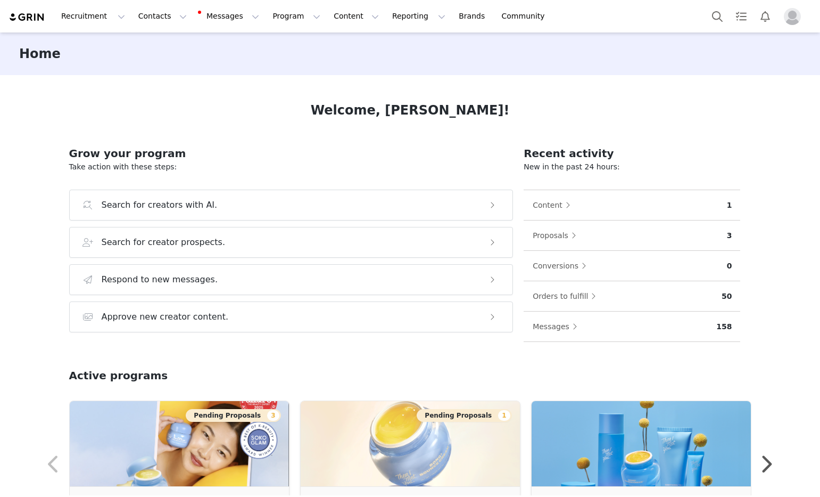  Describe the element at coordinates (730, 235) in the screenshot. I see `p: 3` at that location.